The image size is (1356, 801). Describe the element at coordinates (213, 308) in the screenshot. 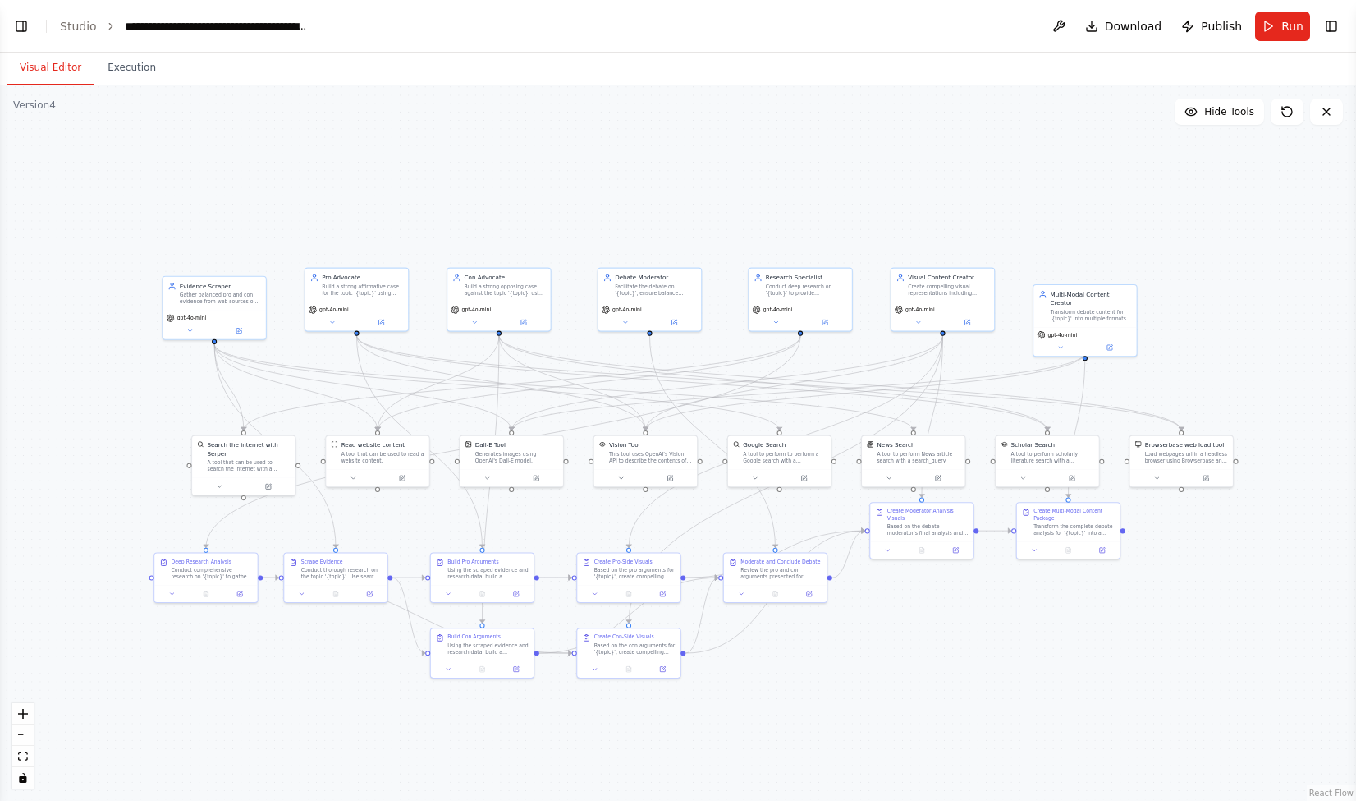

I see `div: Evidence ScraperGather balanced pro and con evidence from web sources on the topic '{topic}', ens...` at that location.